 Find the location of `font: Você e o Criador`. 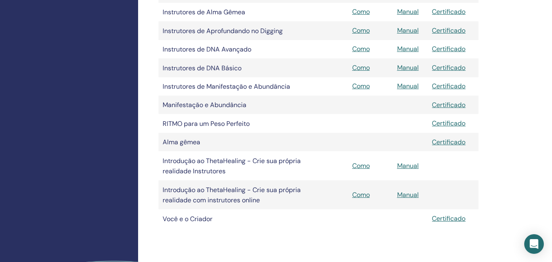

font: Você e o Criador is located at coordinates (188, 219).